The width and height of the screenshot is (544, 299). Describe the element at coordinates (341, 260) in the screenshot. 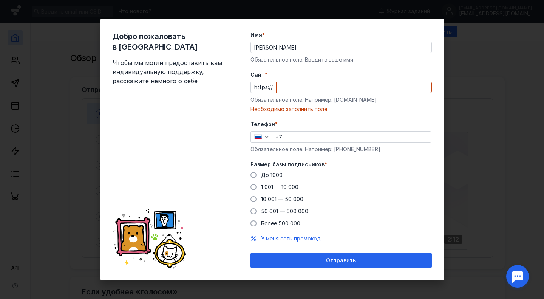

I see `button: Отправить` at that location.